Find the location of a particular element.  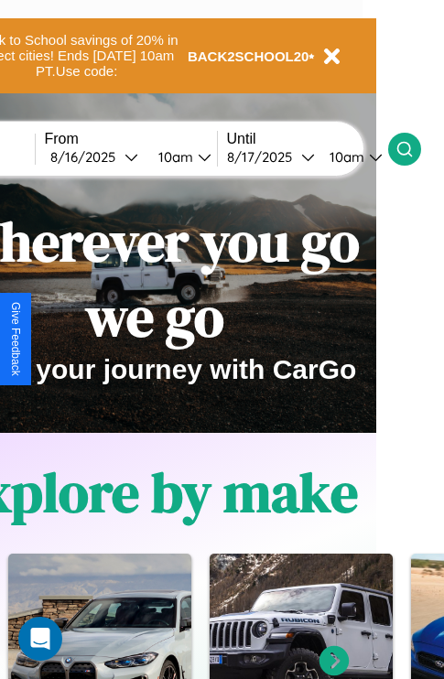

div: 8 / 16 / 2025 is located at coordinates (87, 156).